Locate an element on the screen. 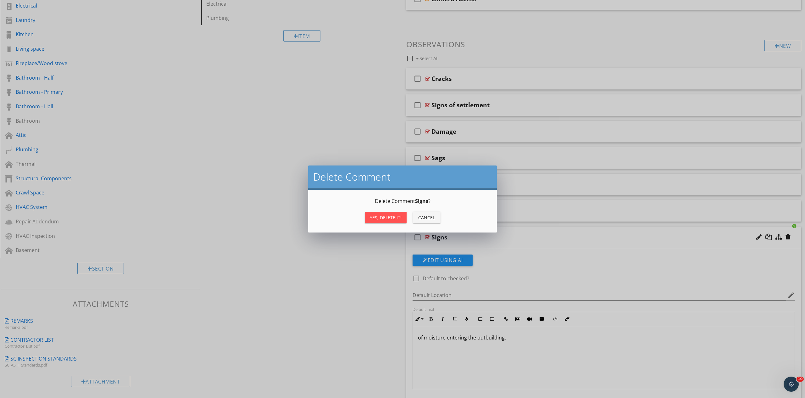 Image resolution: width=805 pixels, height=398 pixels. button: Cancel is located at coordinates (426, 217).